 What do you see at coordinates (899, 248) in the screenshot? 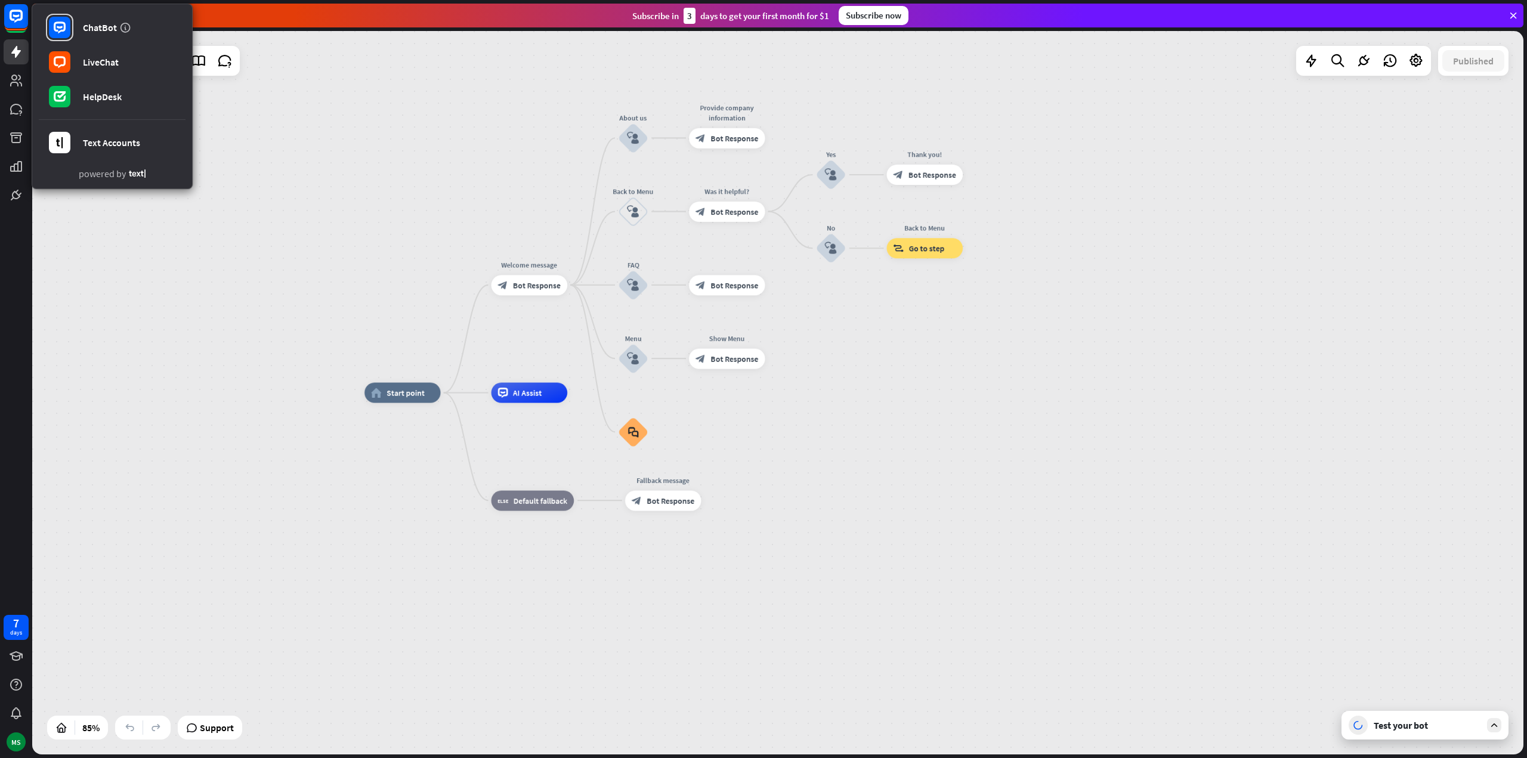
I see `i: block_goto` at bounding box center [899, 248].